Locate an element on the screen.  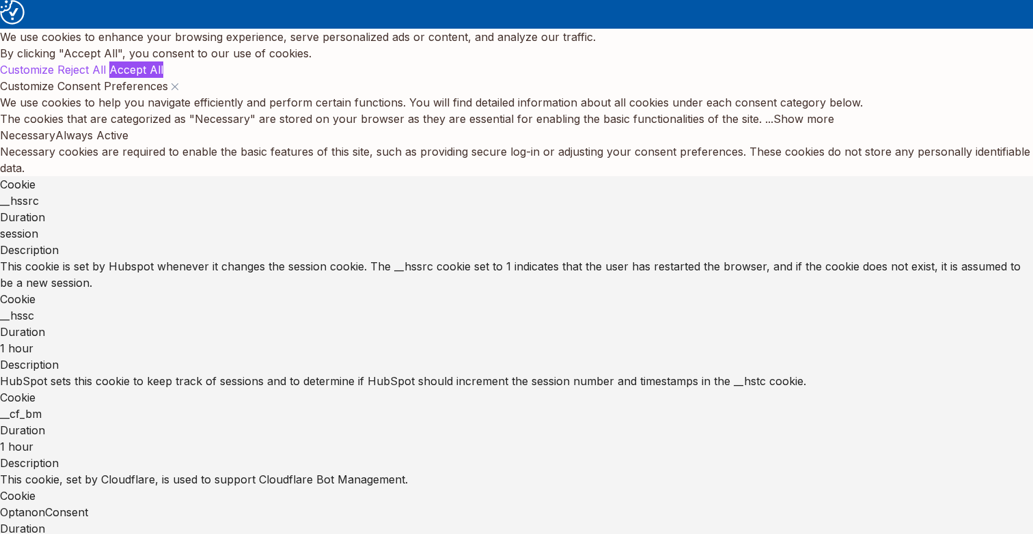
button: Accept All is located at coordinates (136, 70).